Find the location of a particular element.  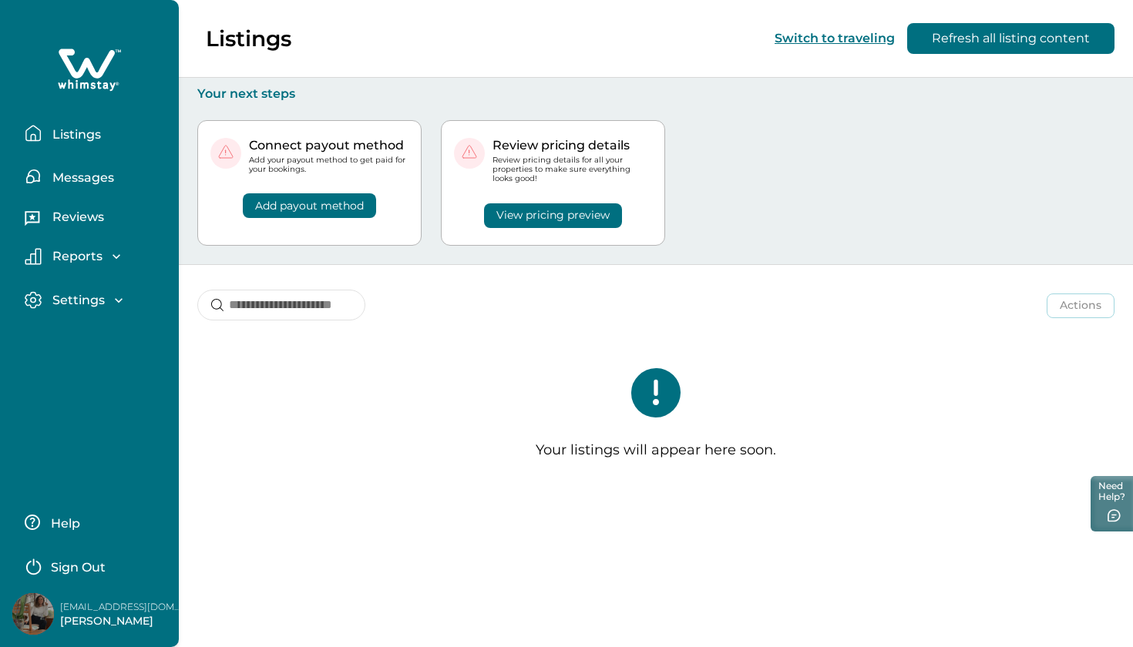

p: Review pricing details for all your properties to make sure everything looks good! is located at coordinates (572, 170).